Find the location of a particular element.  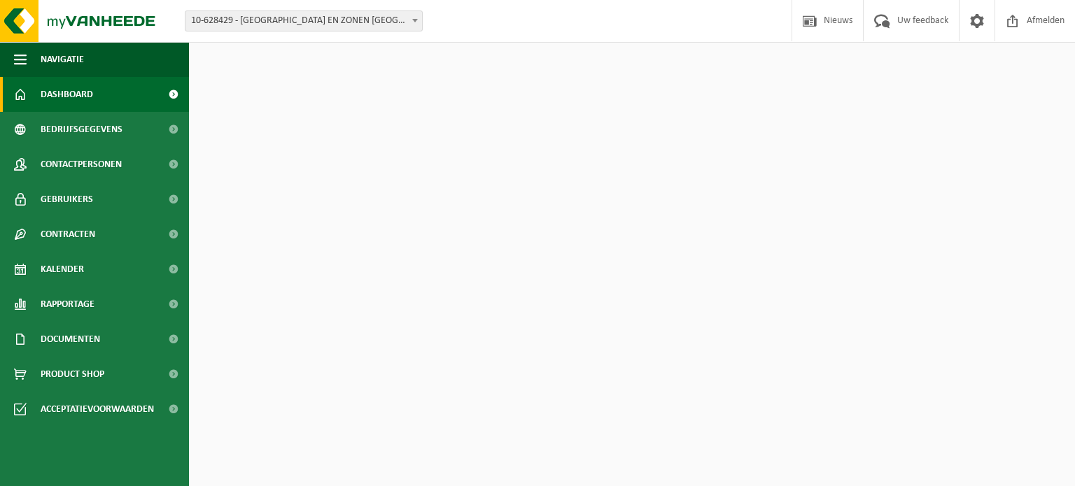

span: Gebruikers is located at coordinates (66, 199).